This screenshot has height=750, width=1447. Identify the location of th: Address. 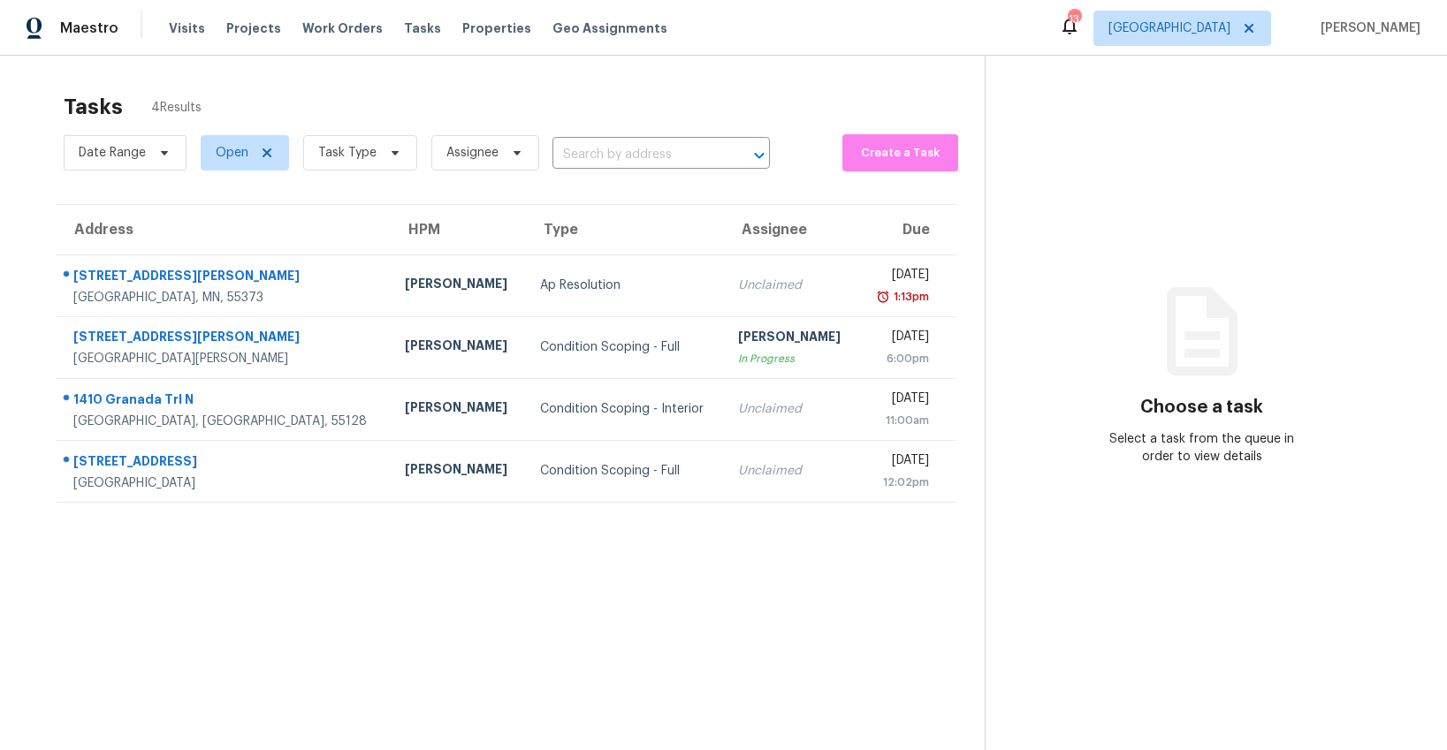
(224, 230).